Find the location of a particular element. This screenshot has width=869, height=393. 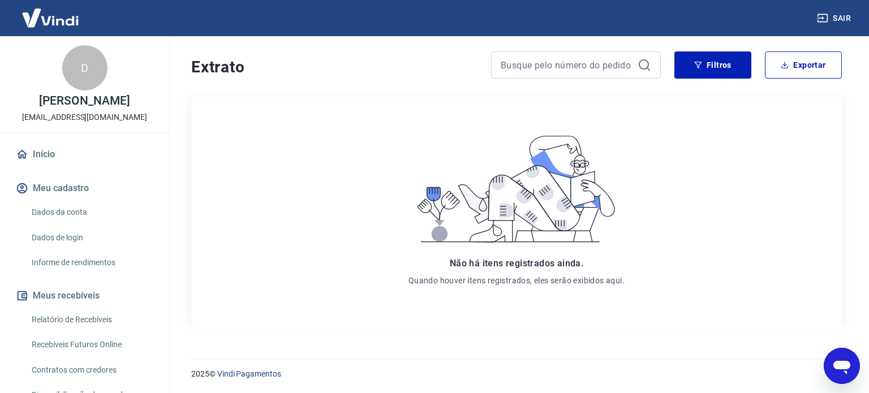

span: Não há itens registrados ainda. is located at coordinates (517, 263).